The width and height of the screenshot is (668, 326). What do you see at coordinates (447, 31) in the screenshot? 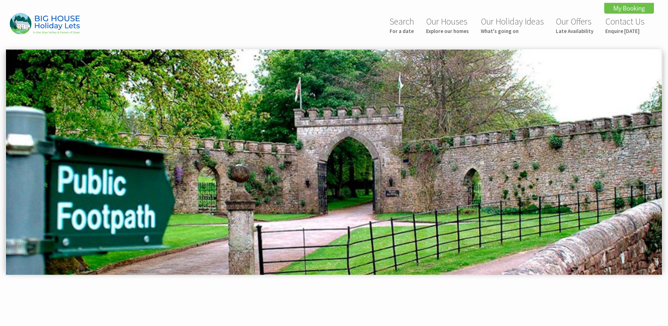
I see `small: Explore our homes` at bounding box center [447, 31].